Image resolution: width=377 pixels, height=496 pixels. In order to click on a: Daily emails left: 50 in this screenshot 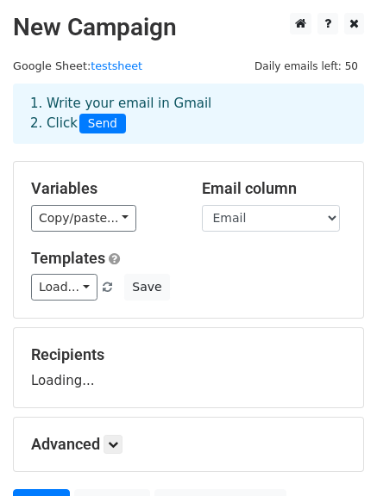, I will do `click(306, 65)`.